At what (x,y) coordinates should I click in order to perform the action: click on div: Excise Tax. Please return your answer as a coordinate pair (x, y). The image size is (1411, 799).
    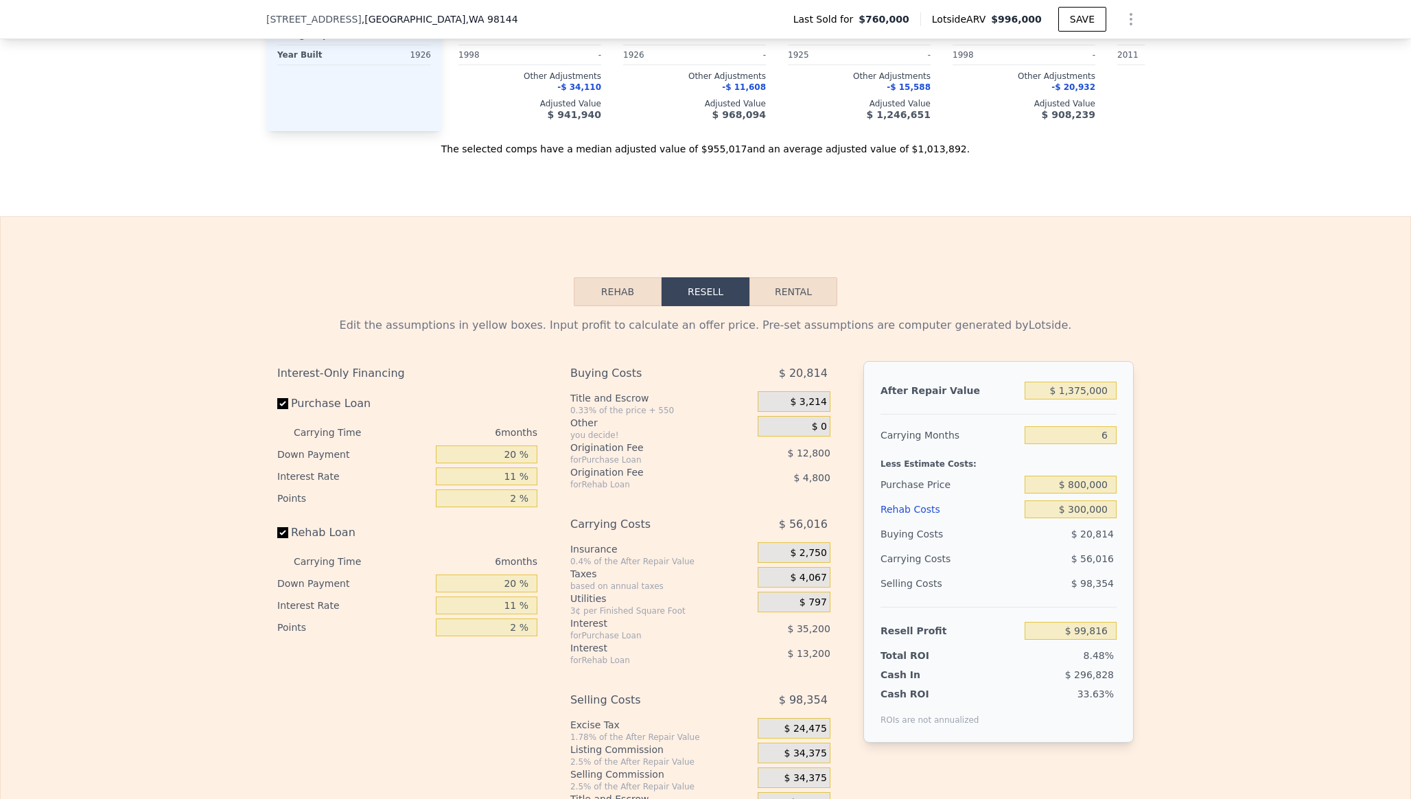
    Looking at the image, I should click on (661, 725).